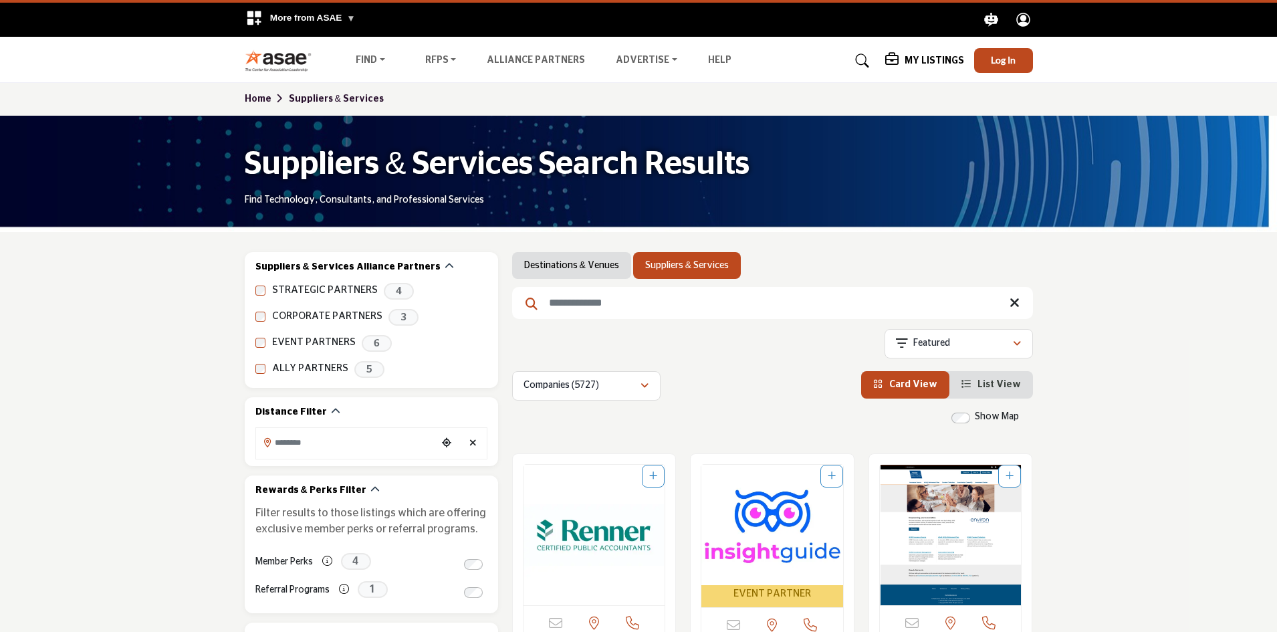 Image resolution: width=1277 pixels, height=632 pixels. Describe the element at coordinates (991, 384) in the screenshot. I see `li: List View` at that location.